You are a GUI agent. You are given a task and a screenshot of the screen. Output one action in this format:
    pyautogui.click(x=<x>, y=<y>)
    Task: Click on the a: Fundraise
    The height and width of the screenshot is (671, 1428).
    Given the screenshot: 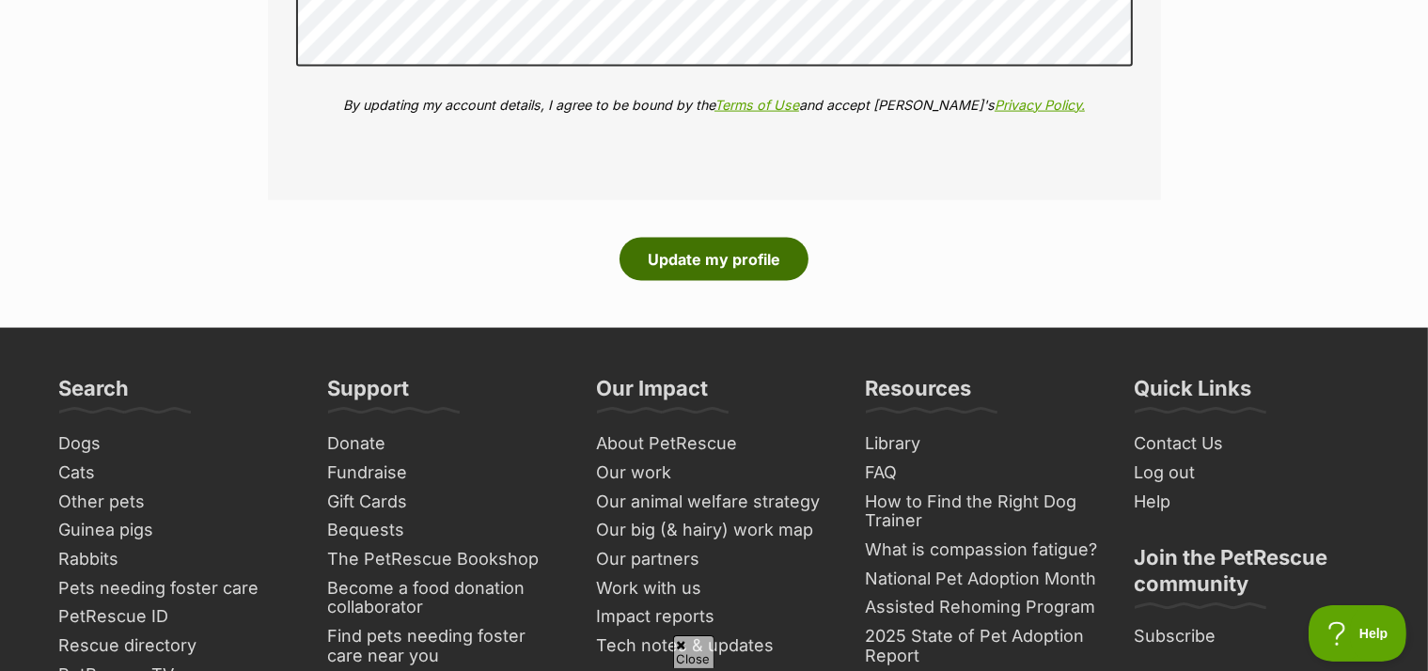 What is the action you would take?
    pyautogui.click(x=446, y=473)
    